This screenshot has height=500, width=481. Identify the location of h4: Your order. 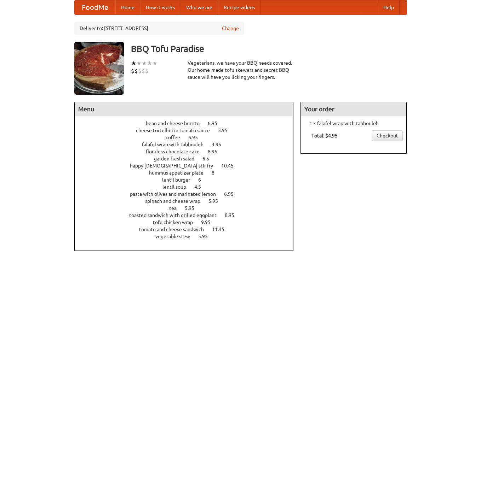
(353, 109).